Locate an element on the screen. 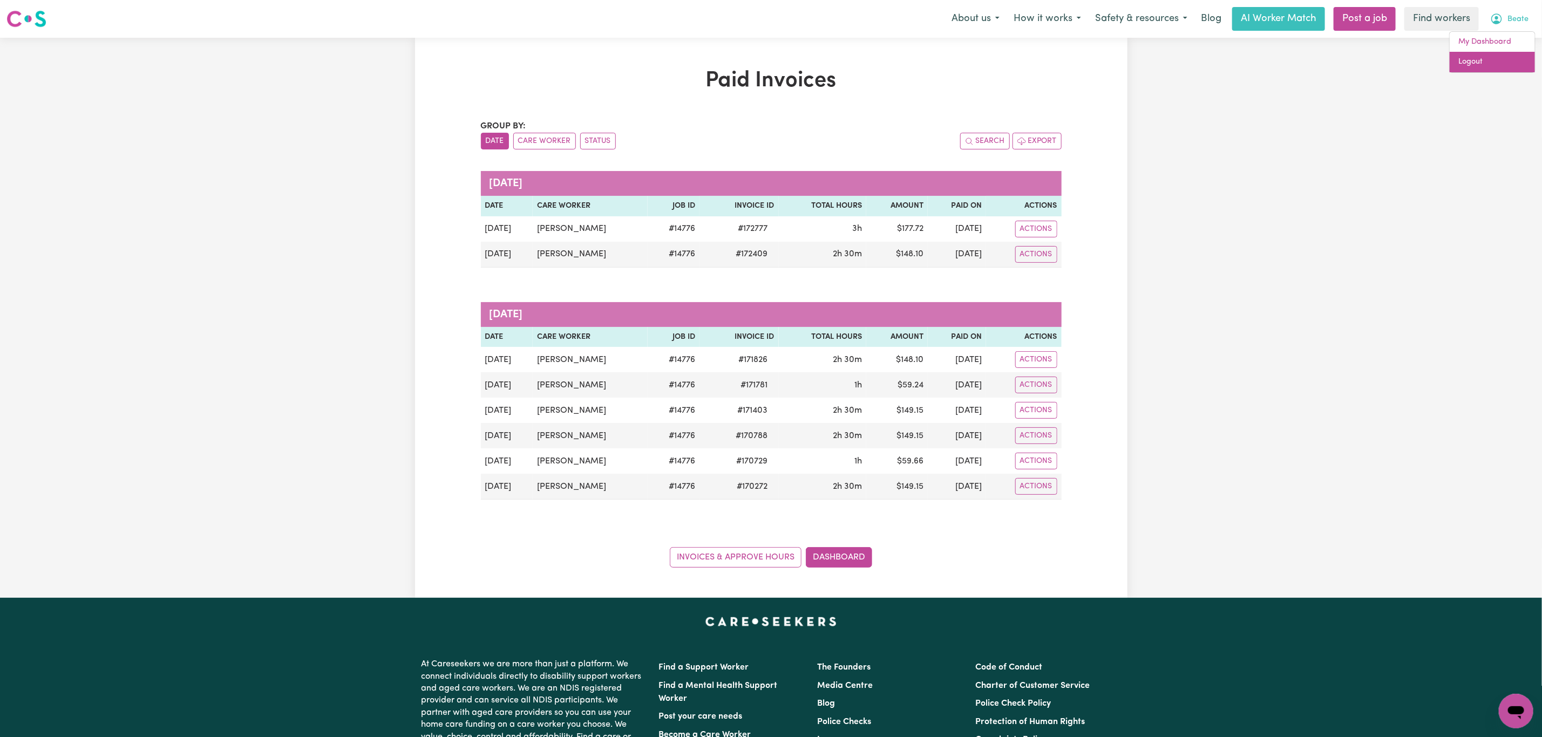 Image resolution: width=1542 pixels, height=737 pixels. span: 3 hours is located at coordinates (857, 229).